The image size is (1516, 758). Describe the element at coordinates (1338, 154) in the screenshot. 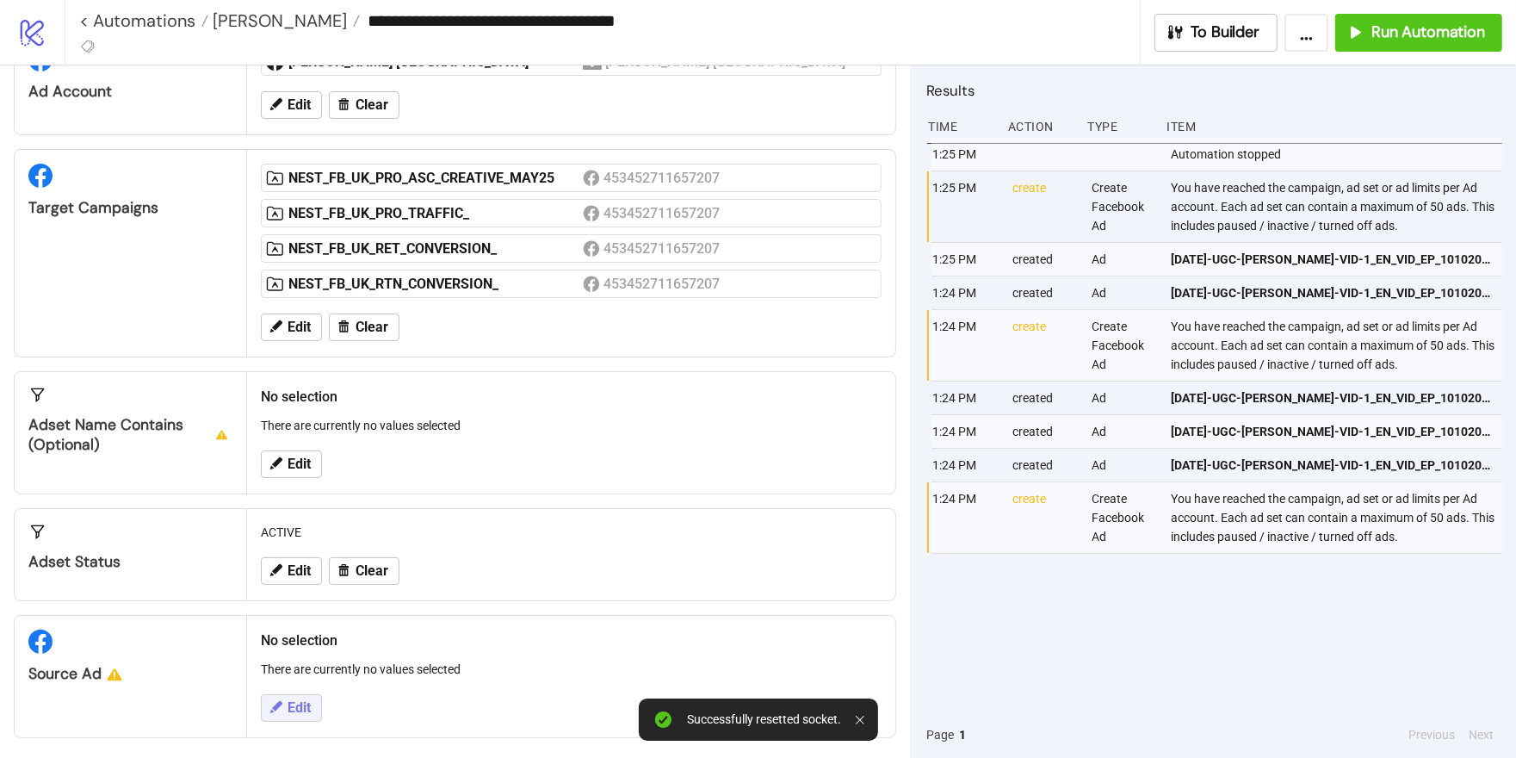

I see `div: Automation stopped` at that location.